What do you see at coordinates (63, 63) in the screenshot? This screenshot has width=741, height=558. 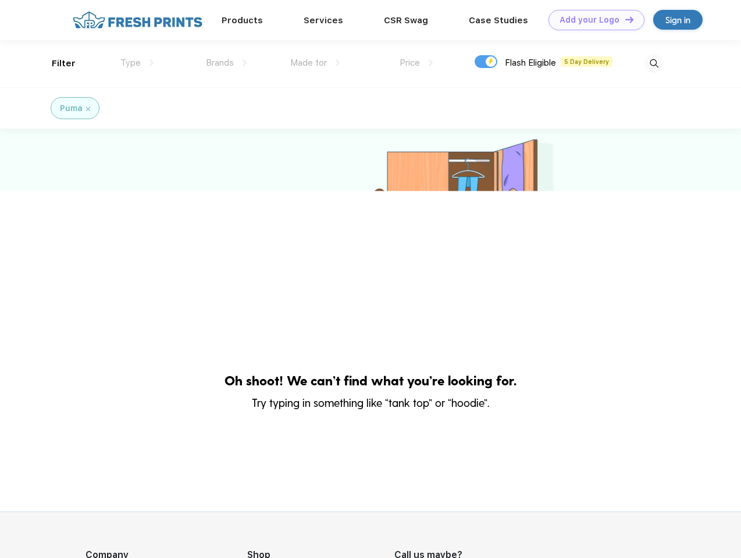 I see `div: Filter` at bounding box center [63, 63].